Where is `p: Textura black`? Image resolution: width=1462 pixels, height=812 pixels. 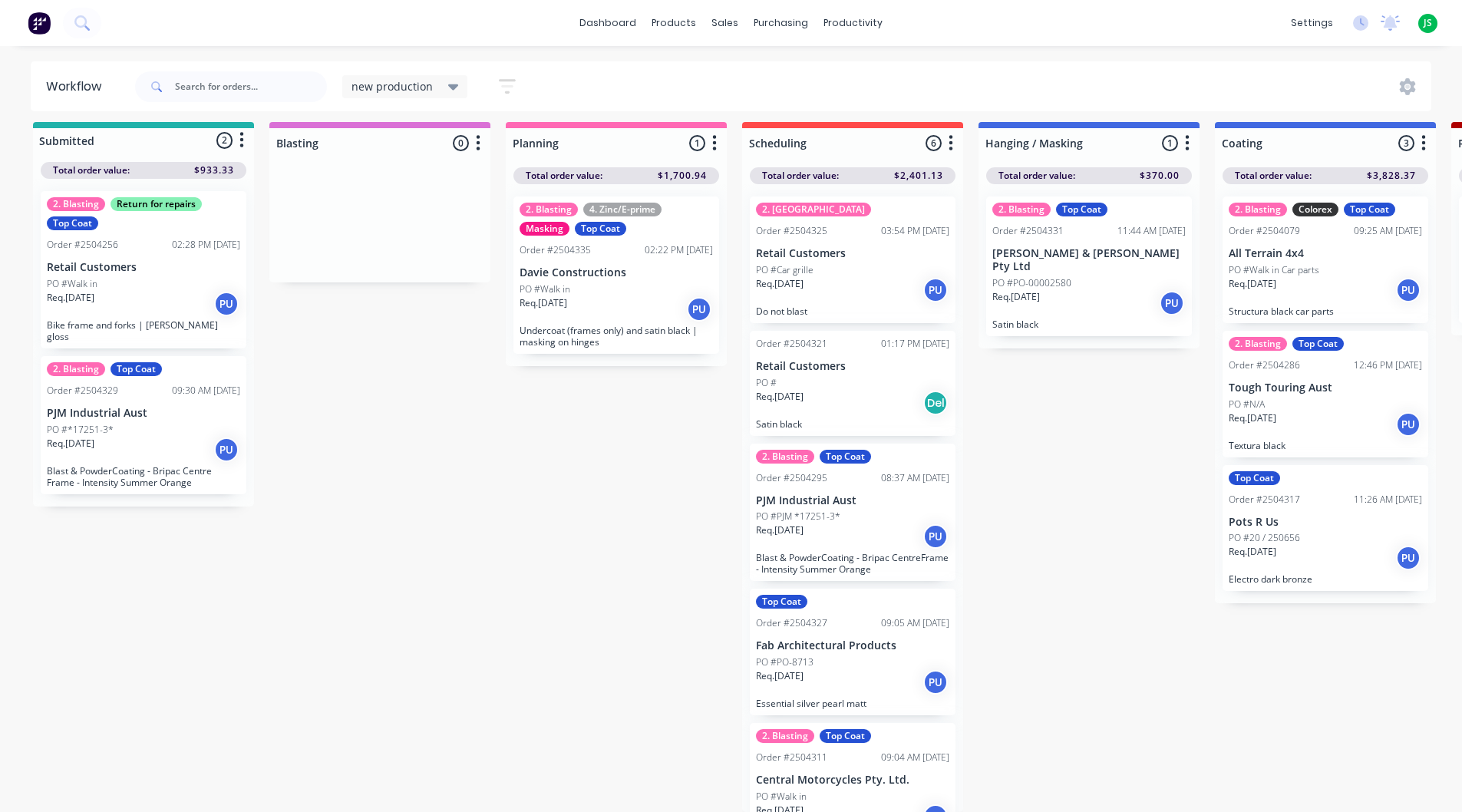
p: Textura black is located at coordinates (1326, 445).